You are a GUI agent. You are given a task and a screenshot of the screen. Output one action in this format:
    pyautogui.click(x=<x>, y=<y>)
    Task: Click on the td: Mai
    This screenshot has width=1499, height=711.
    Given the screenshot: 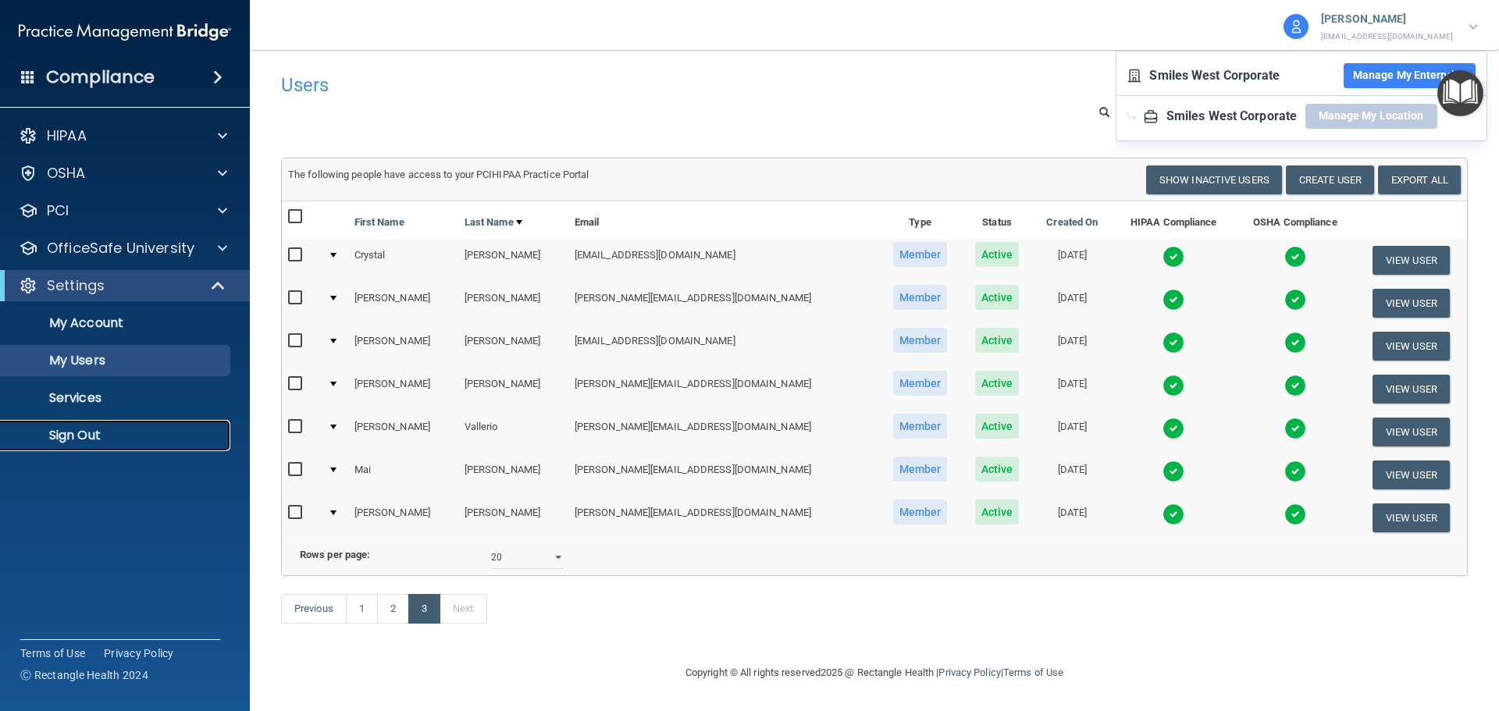 What is the action you would take?
    pyautogui.click(x=403, y=475)
    